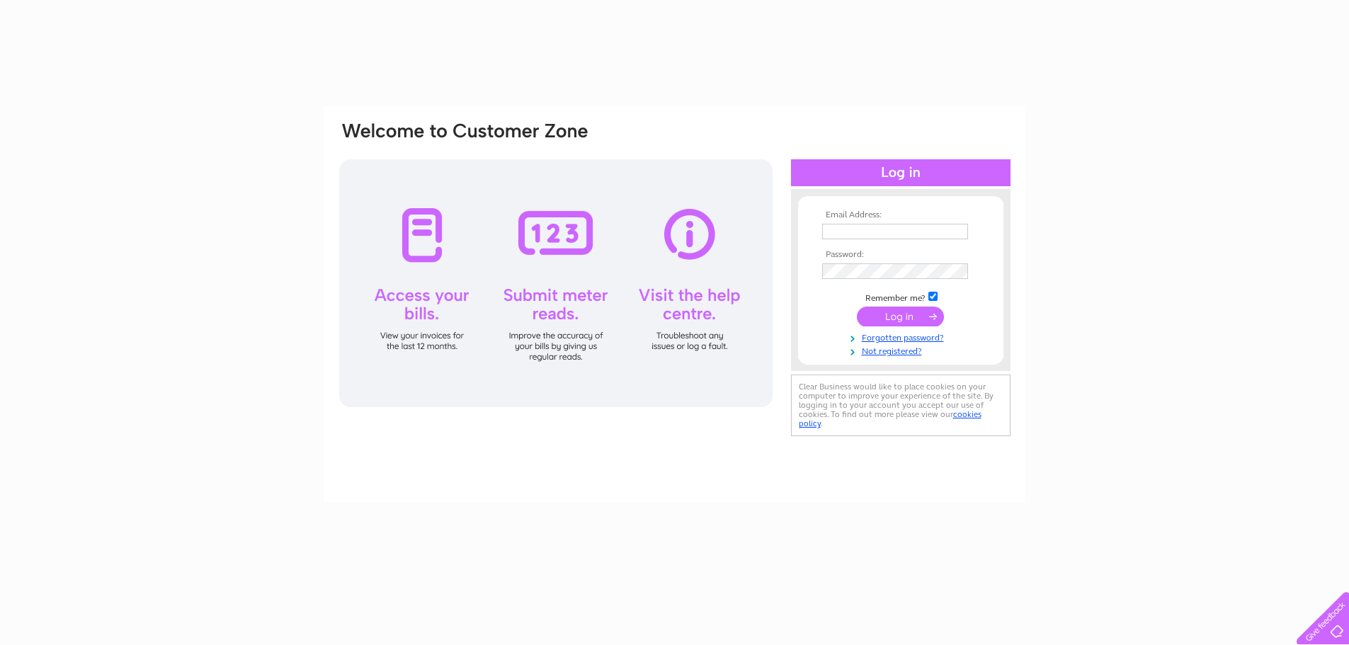 This screenshot has width=1349, height=645. I want to click on a: Not registered?, so click(902, 350).